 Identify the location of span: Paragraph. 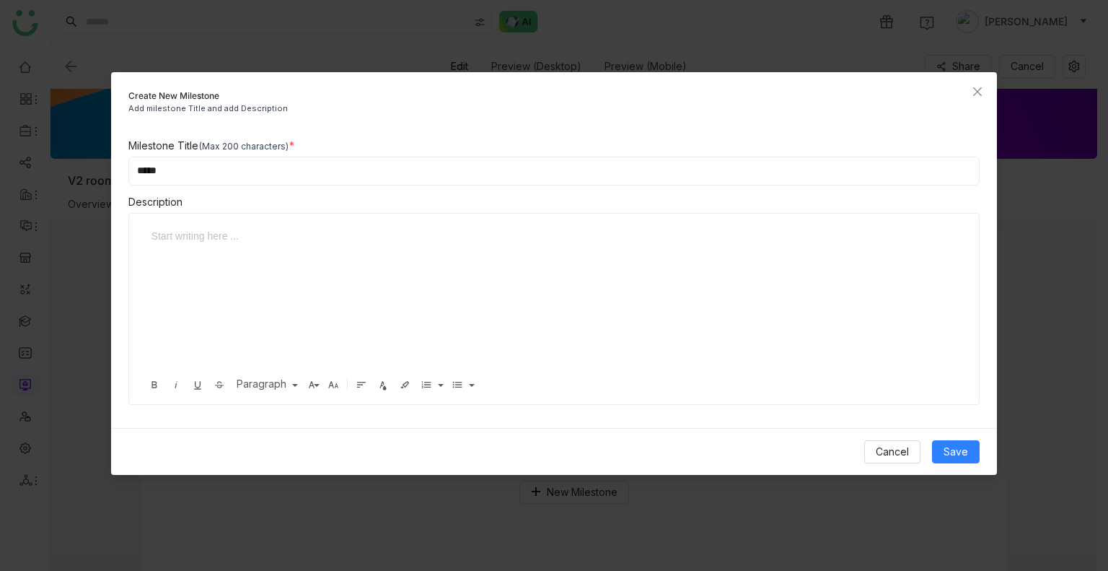
(263, 383).